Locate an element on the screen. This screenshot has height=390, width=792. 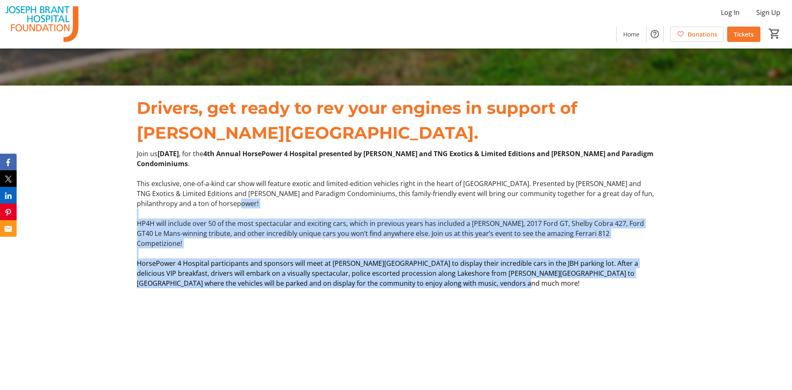
span: Home is located at coordinates (631, 34).